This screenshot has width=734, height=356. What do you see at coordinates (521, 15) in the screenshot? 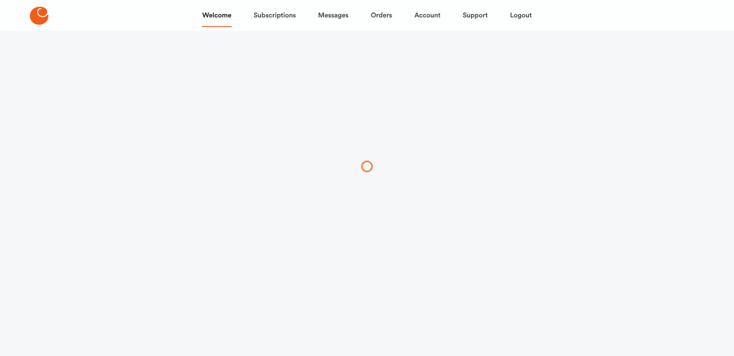
I see `a: Logout` at bounding box center [521, 15].